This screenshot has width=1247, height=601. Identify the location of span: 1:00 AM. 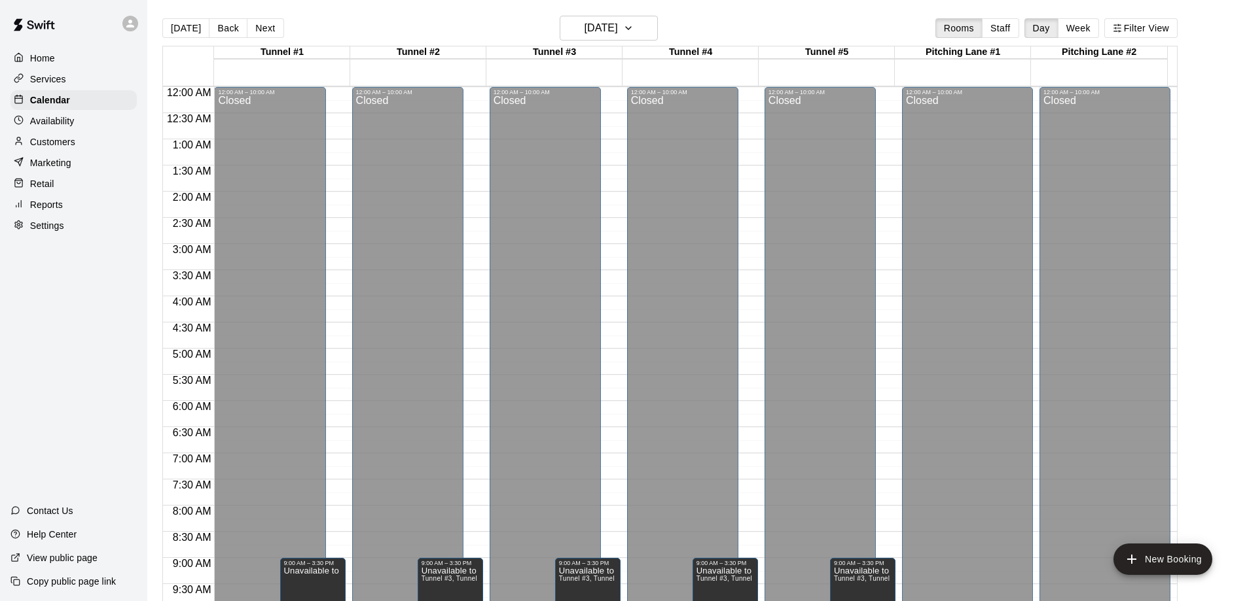
(192, 145).